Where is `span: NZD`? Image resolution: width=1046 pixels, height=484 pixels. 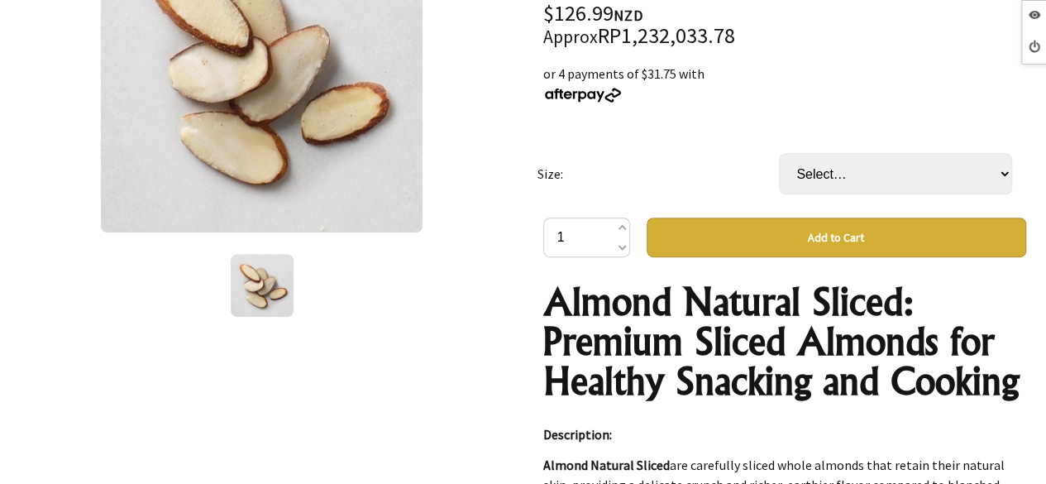 span: NZD is located at coordinates (629, 15).